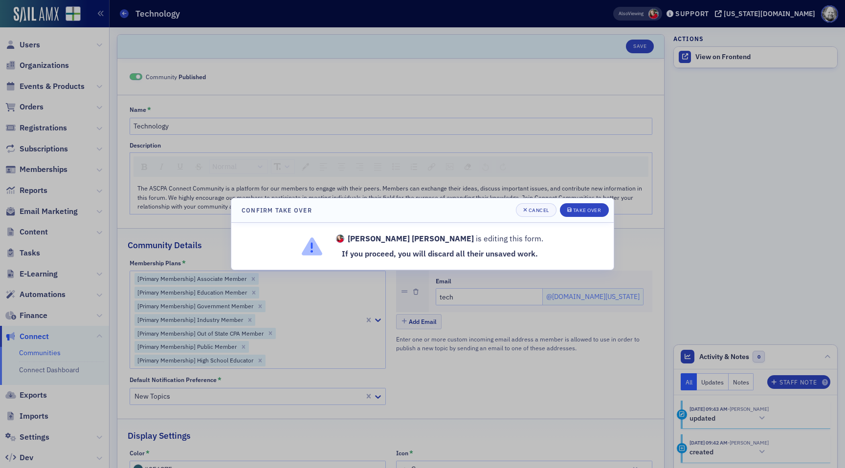  Describe the element at coordinates (277, 210) in the screenshot. I see `h4: Confirm Take Over` at that location.